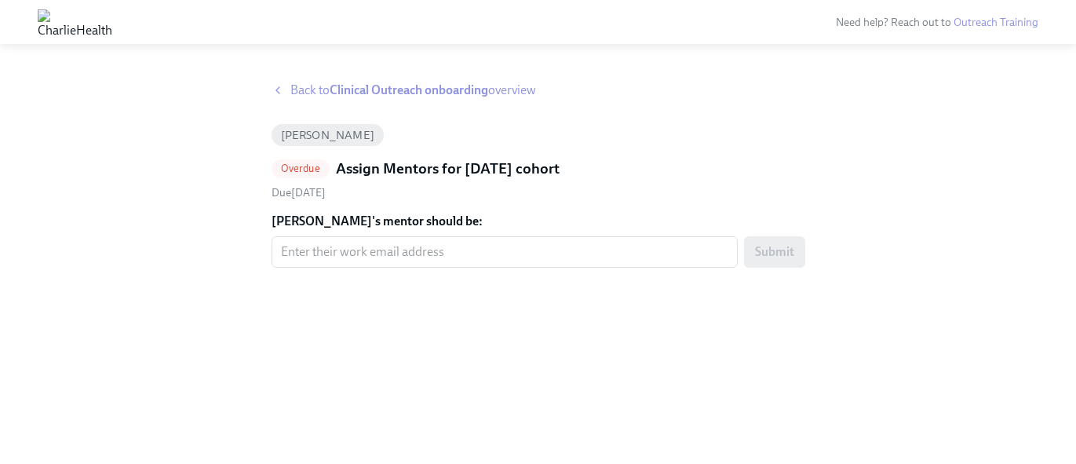 The image size is (1076, 464). I want to click on strong: Clinical Outreach onboarding, so click(409, 90).